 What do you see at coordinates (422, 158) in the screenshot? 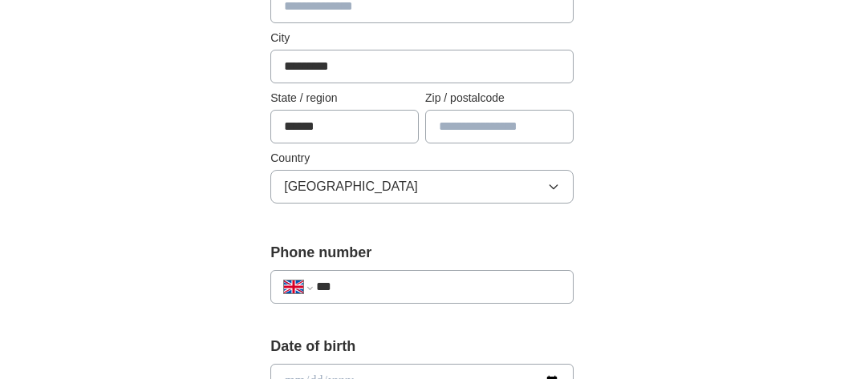
I see `label: Country` at bounding box center [422, 158].